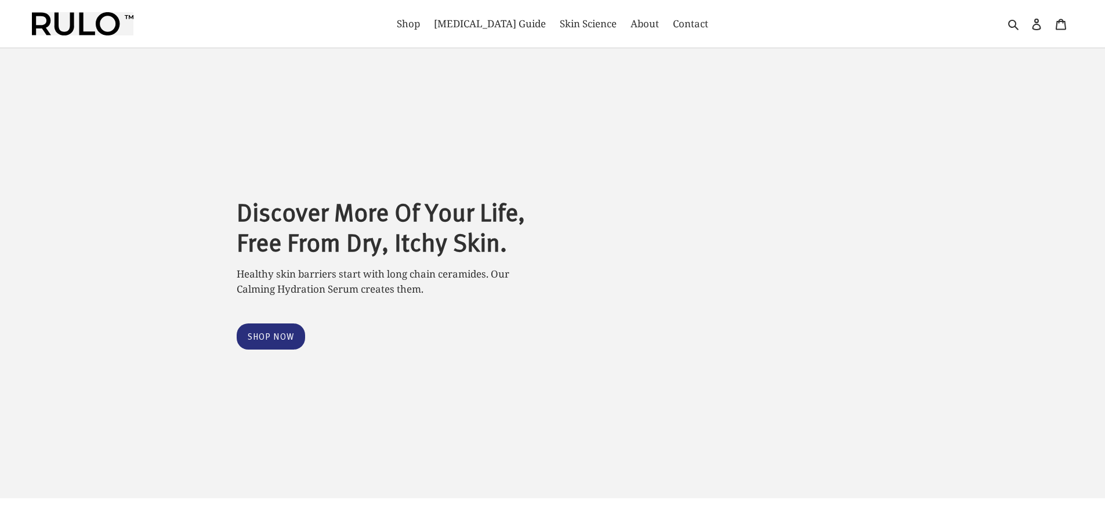  Describe the element at coordinates (588, 24) in the screenshot. I see `span: Skin Science` at that location.